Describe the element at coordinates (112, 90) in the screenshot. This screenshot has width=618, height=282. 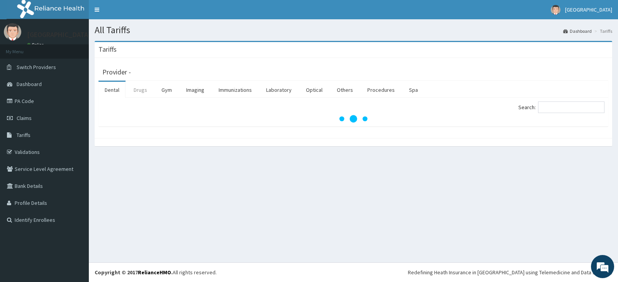
I see `a: Dental` at that location.